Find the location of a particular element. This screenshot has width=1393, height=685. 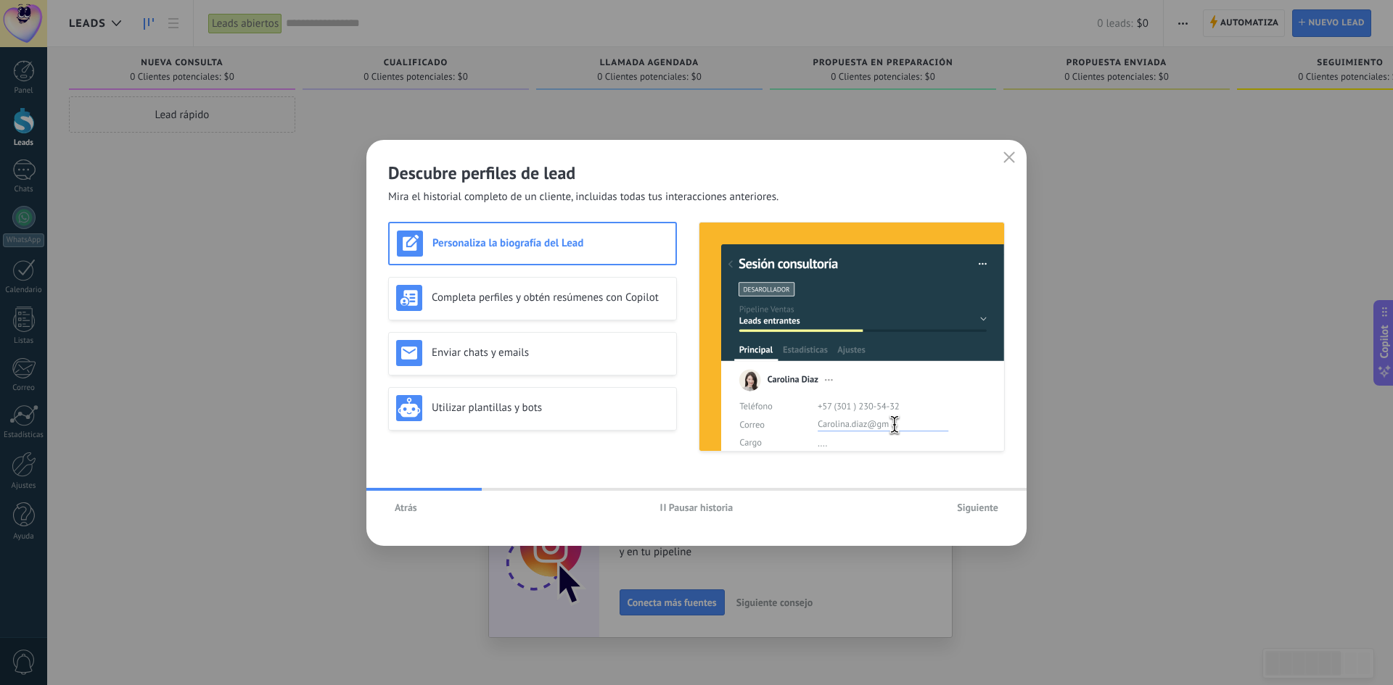

h3: Utilizar plantillas y bots is located at coordinates (550, 408).